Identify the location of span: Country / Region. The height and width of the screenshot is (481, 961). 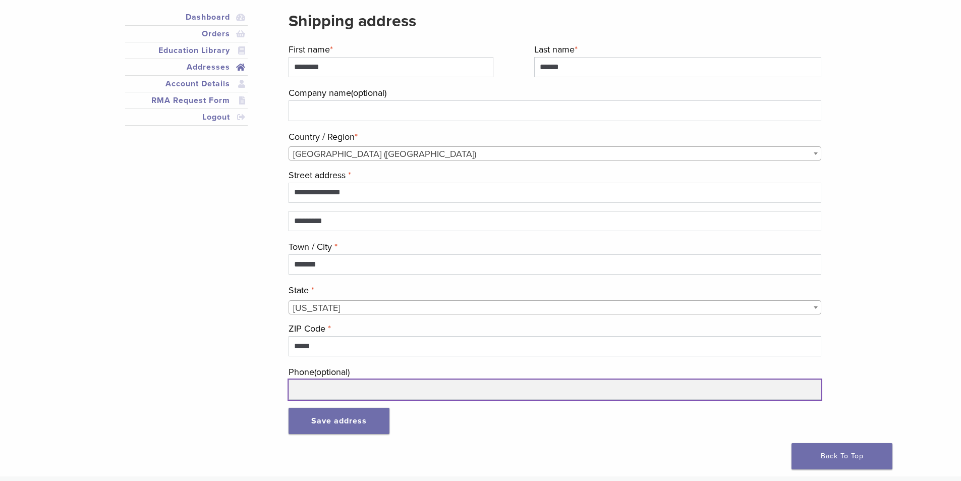
(554, 153).